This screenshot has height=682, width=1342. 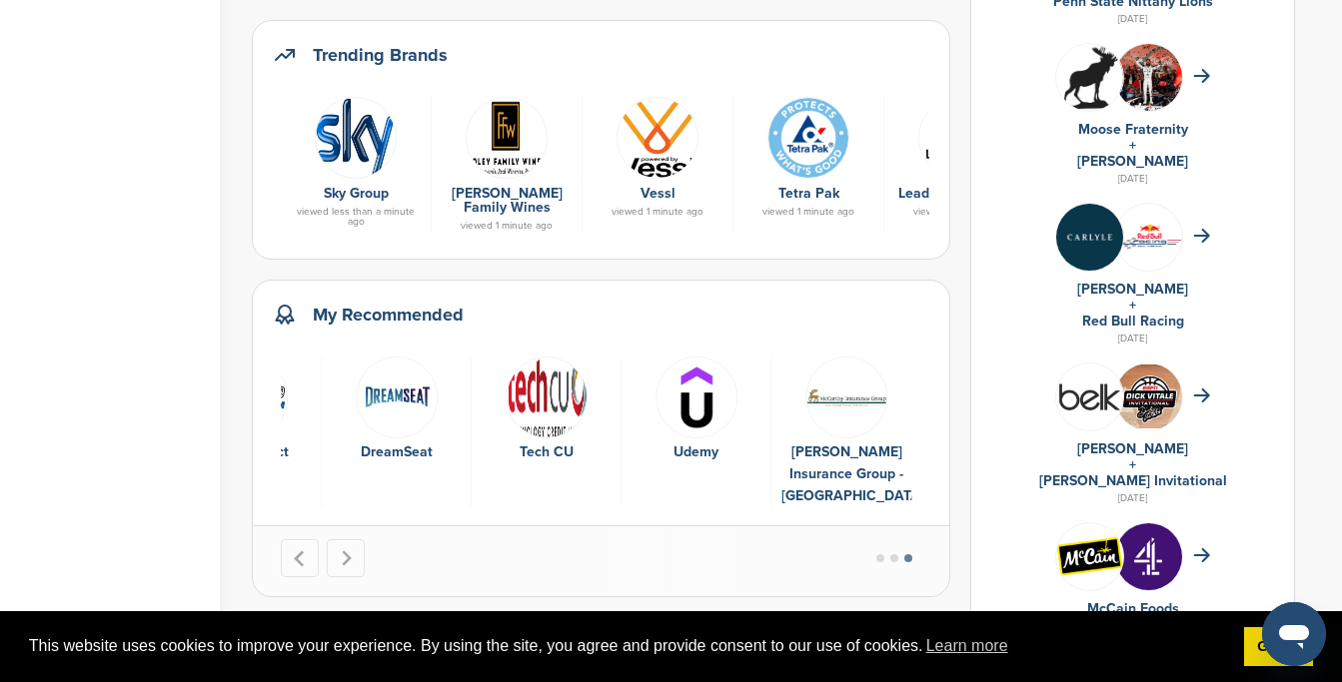 I want to click on a: Technology cu logo Tech CU, so click(x=546, y=411).